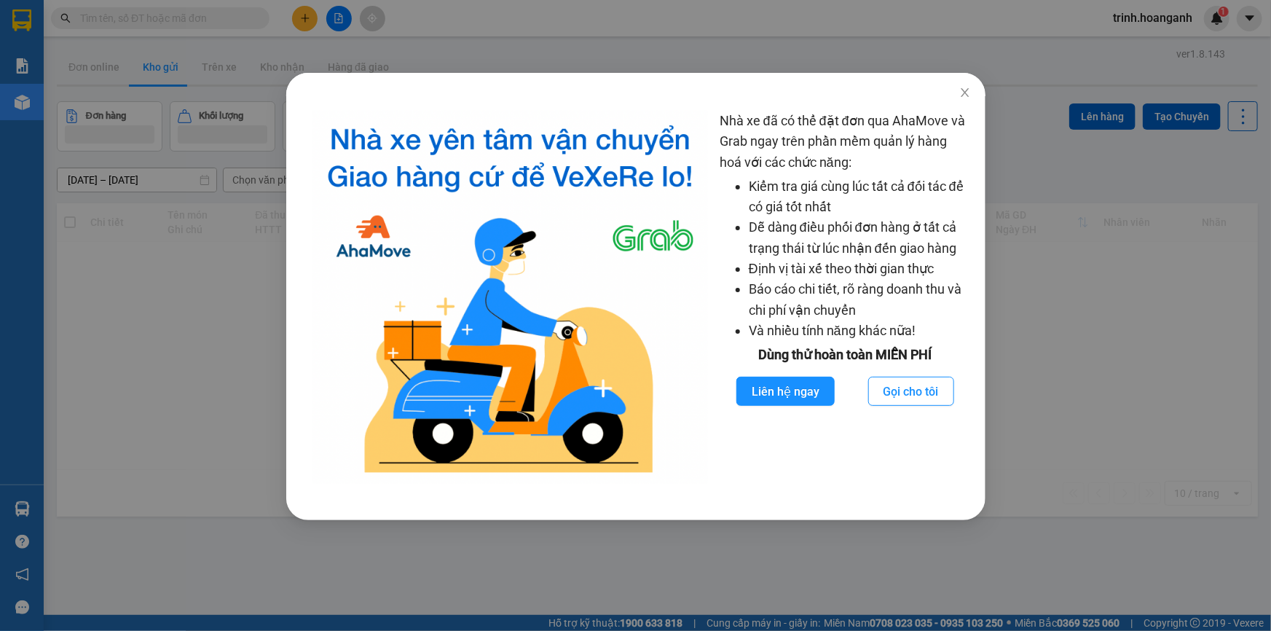 This screenshot has height=631, width=1271. I want to click on li: Kiểm tra giá cùng lúc tất cả đối tác để có giá tốt nhất, so click(858, 197).